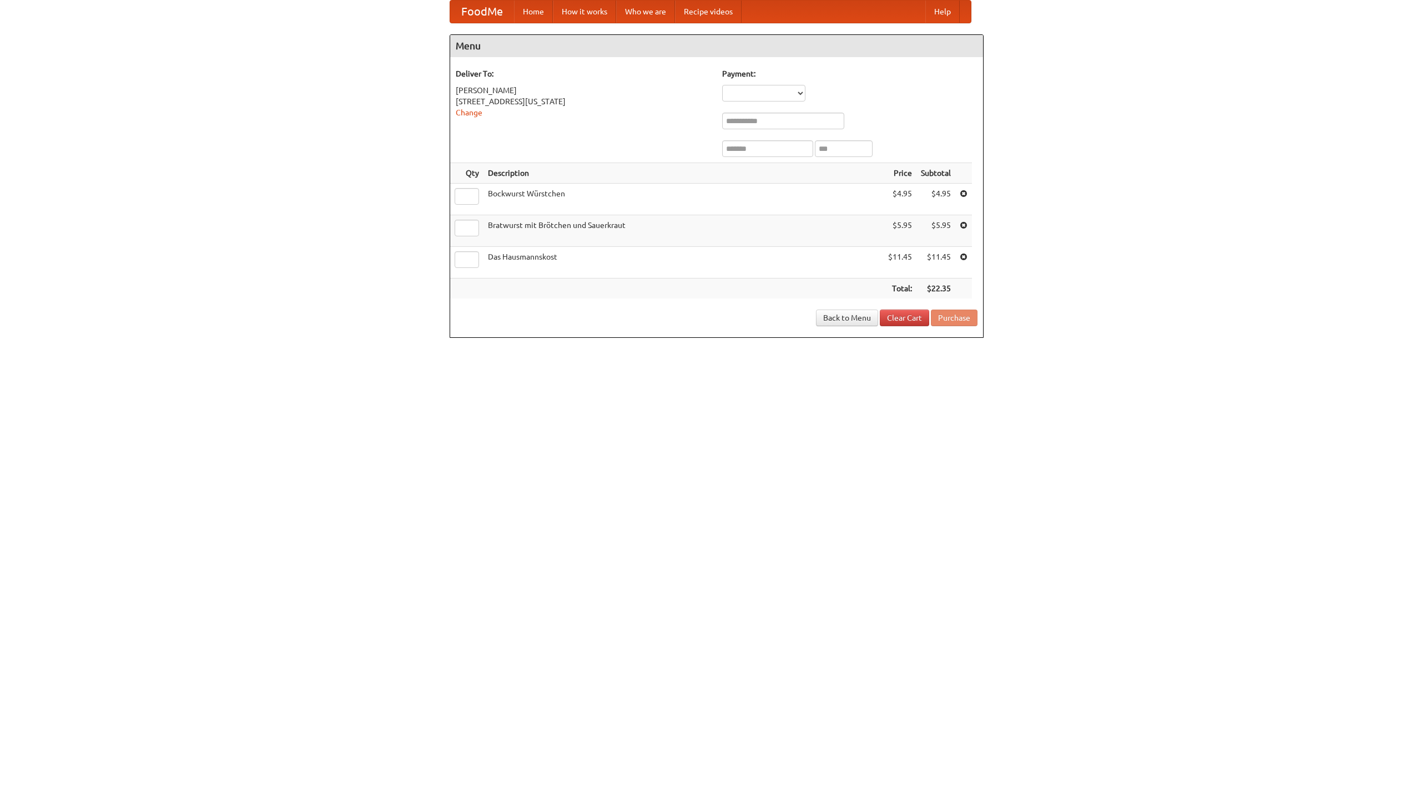 This screenshot has width=1421, height=785. Describe the element at coordinates (583, 74) in the screenshot. I see `h5: Deliver To:` at that location.